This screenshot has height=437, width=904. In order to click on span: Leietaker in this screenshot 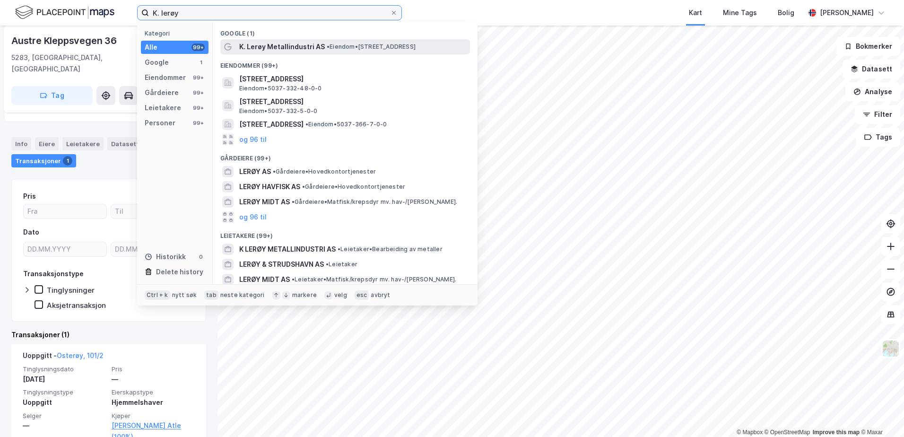, I will do `click(341, 264)`.